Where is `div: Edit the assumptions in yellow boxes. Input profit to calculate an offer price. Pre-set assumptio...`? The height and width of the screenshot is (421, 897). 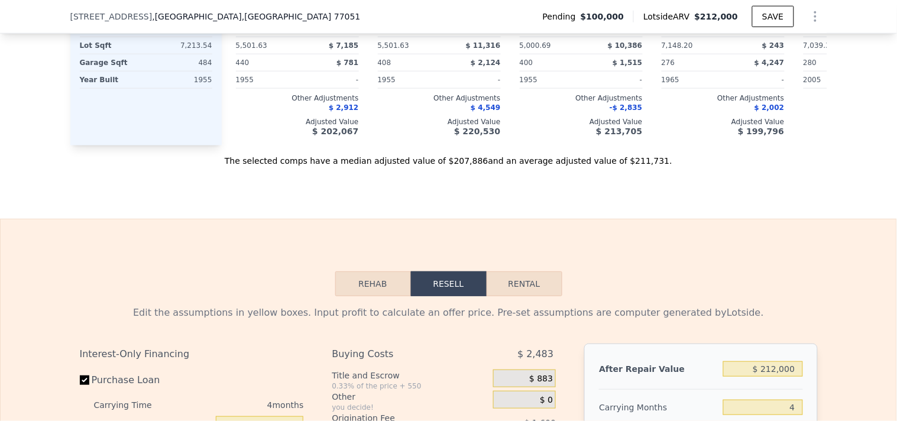
div: Edit the assumptions in yellow boxes. Input profit to calculate an offer price. Pre-set assumptio... is located at coordinates (449, 313).